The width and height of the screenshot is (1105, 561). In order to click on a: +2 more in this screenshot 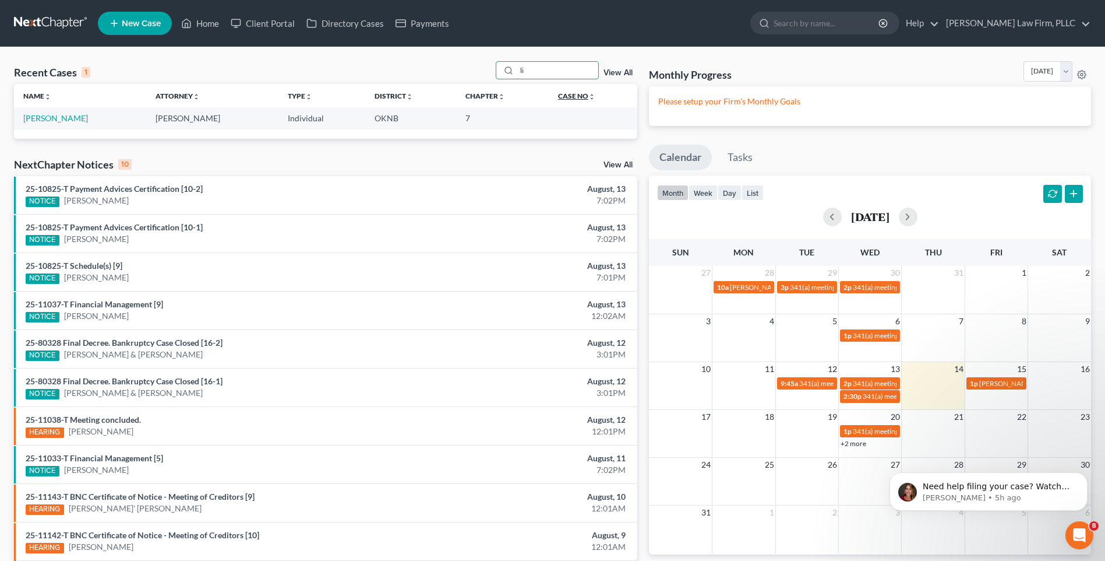, I will do `click(854, 443)`.